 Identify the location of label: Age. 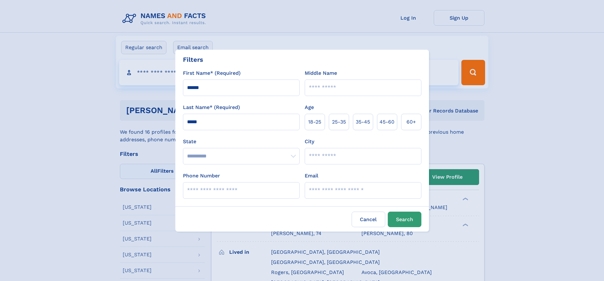
(309, 108).